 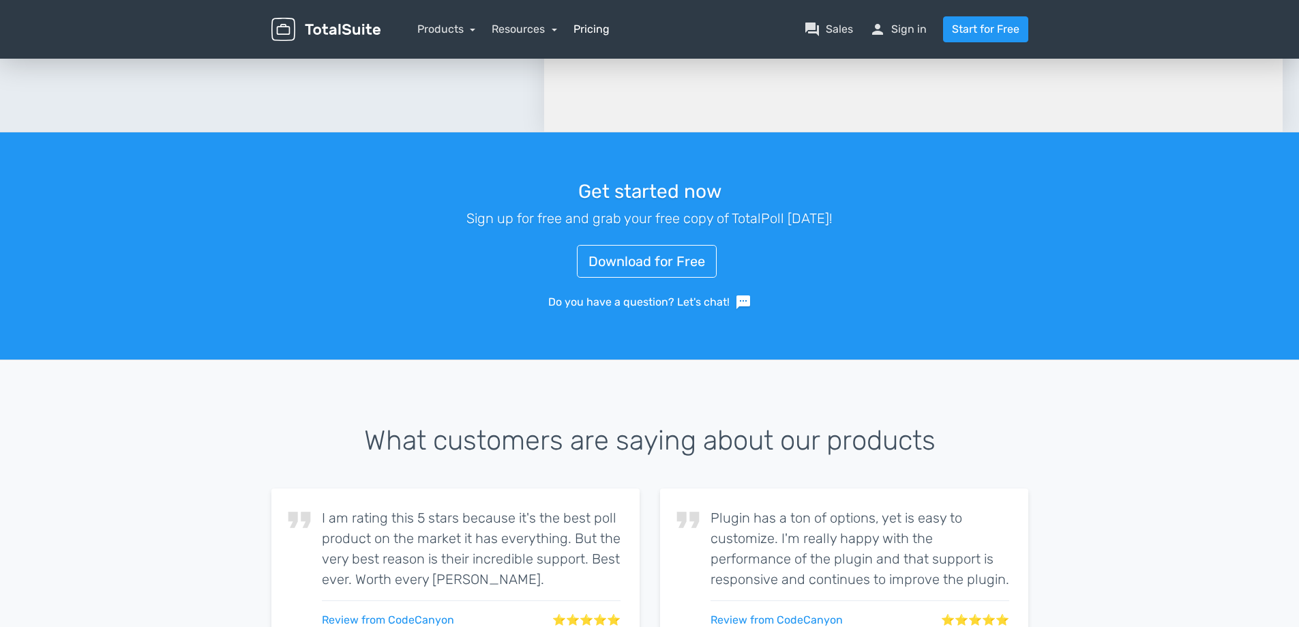 I want to click on h3: What customers are saying about our products, so click(x=650, y=441).